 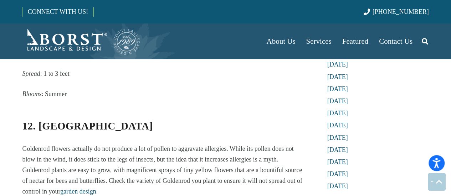 What do you see at coordinates (355, 41) in the screenshot?
I see `a: Featured` at bounding box center [355, 41].